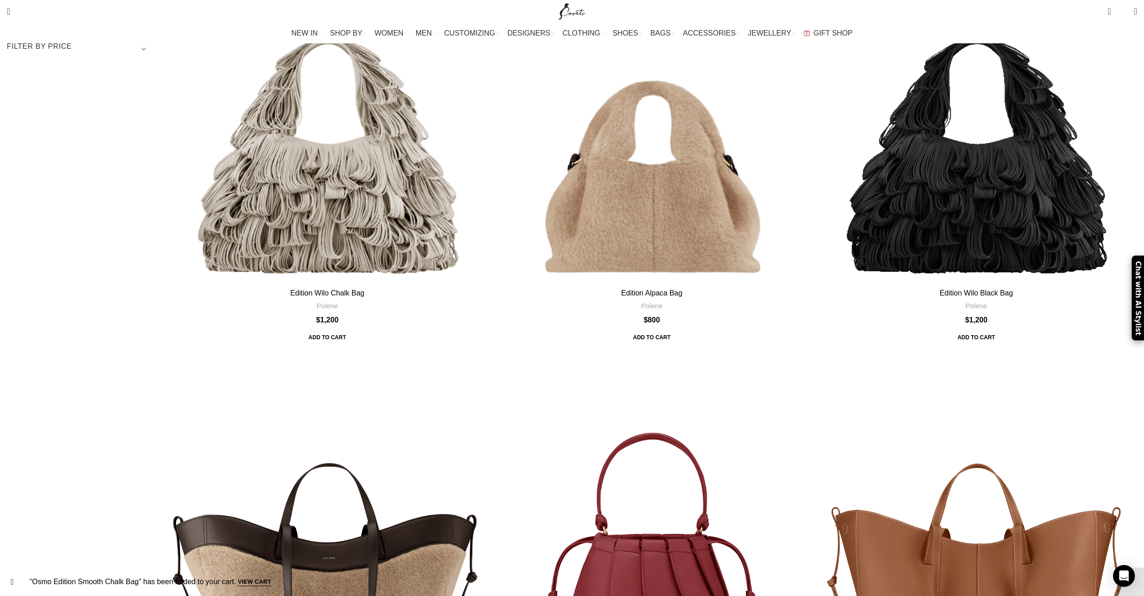 The width and height of the screenshot is (1144, 596). I want to click on a: Edition Alpaca Bag, so click(652, 293).